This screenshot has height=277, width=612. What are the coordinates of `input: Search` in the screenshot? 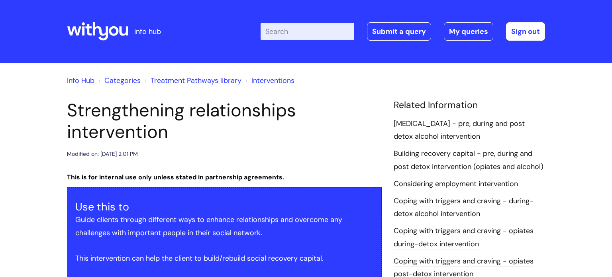 It's located at (307, 31).